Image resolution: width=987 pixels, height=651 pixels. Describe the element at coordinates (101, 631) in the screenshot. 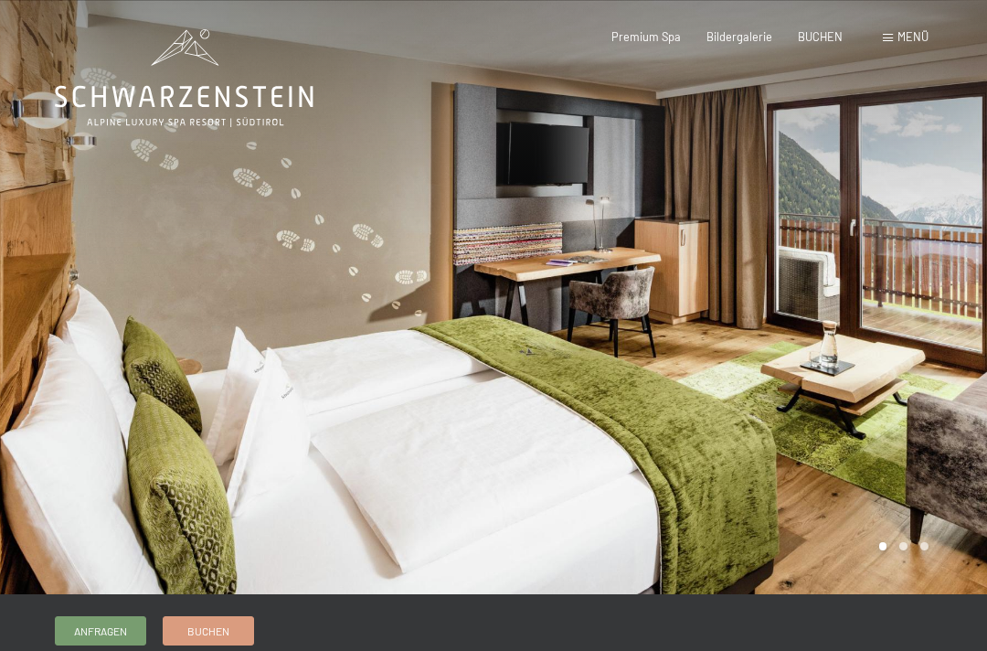

I see `span: Anfragen` at that location.